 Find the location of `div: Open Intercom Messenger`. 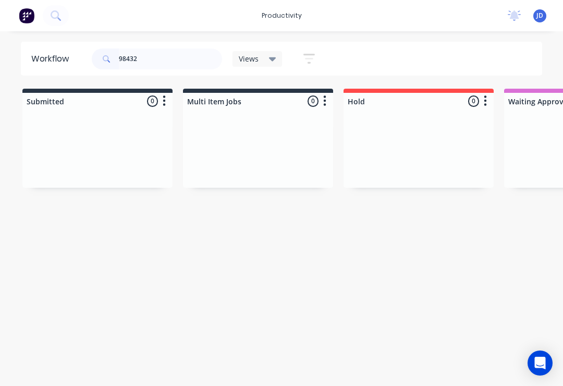

div: Open Intercom Messenger is located at coordinates (540, 363).